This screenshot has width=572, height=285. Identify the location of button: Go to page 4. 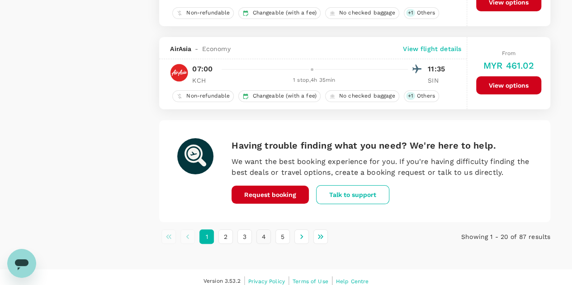
(264, 237).